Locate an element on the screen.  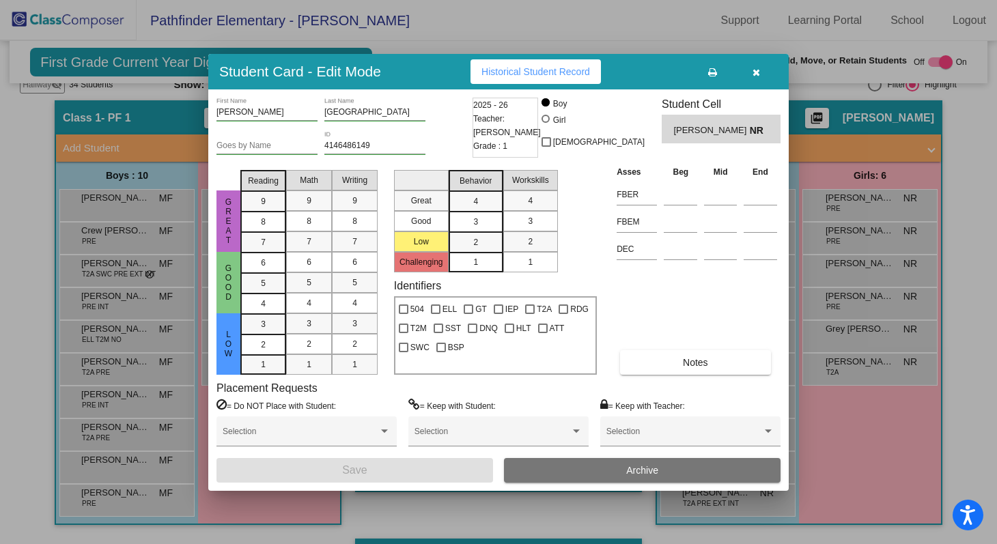
span: T2A is located at coordinates (544, 309).